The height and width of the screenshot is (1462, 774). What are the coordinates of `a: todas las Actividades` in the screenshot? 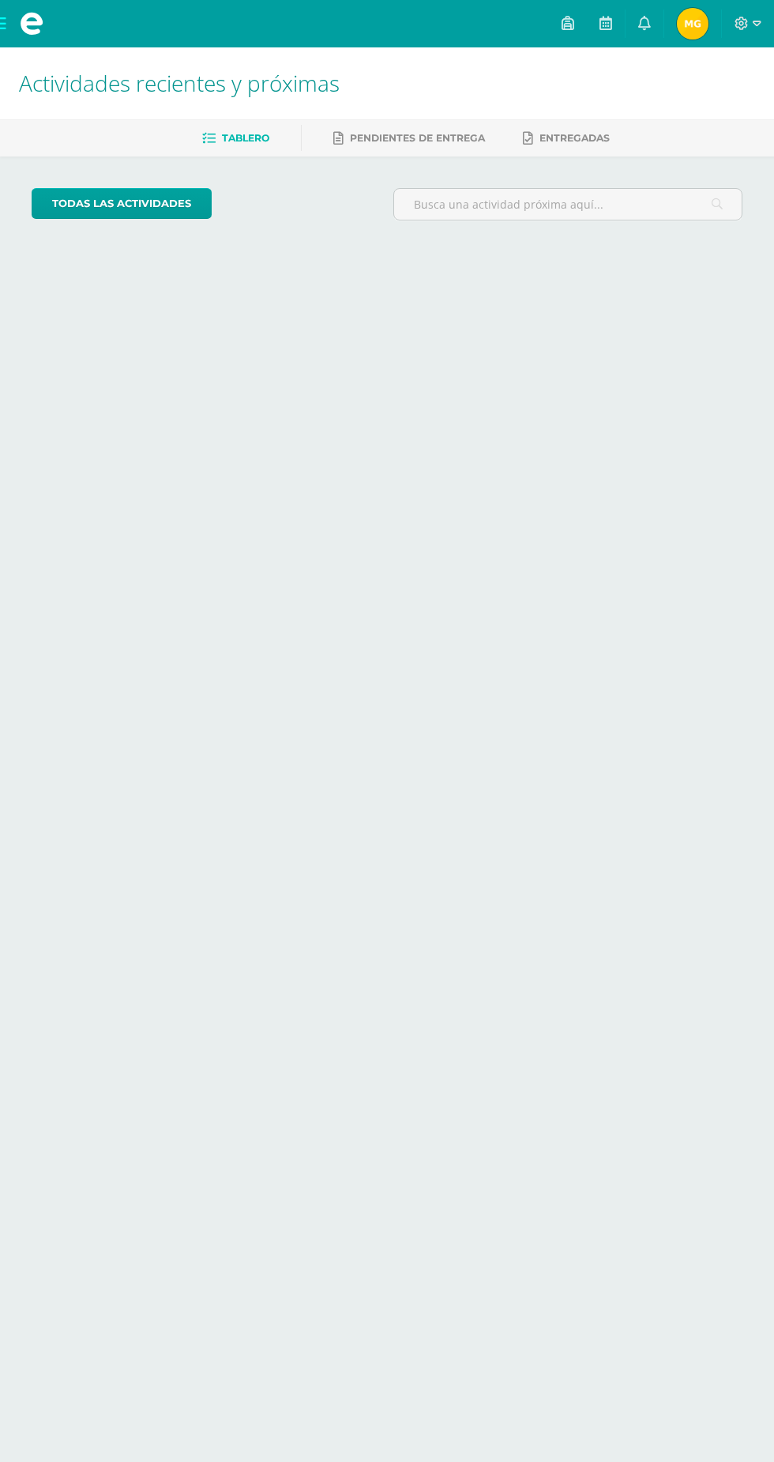 It's located at (122, 203).